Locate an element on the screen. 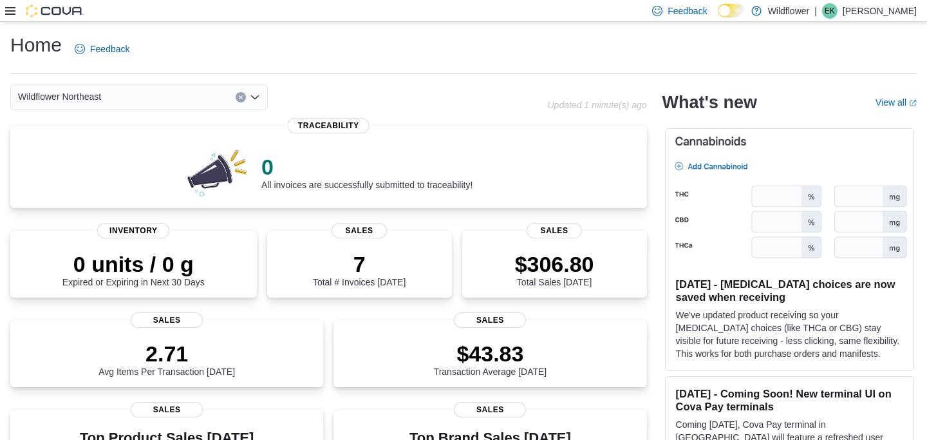  p: Wildflower is located at coordinates (789, 11).